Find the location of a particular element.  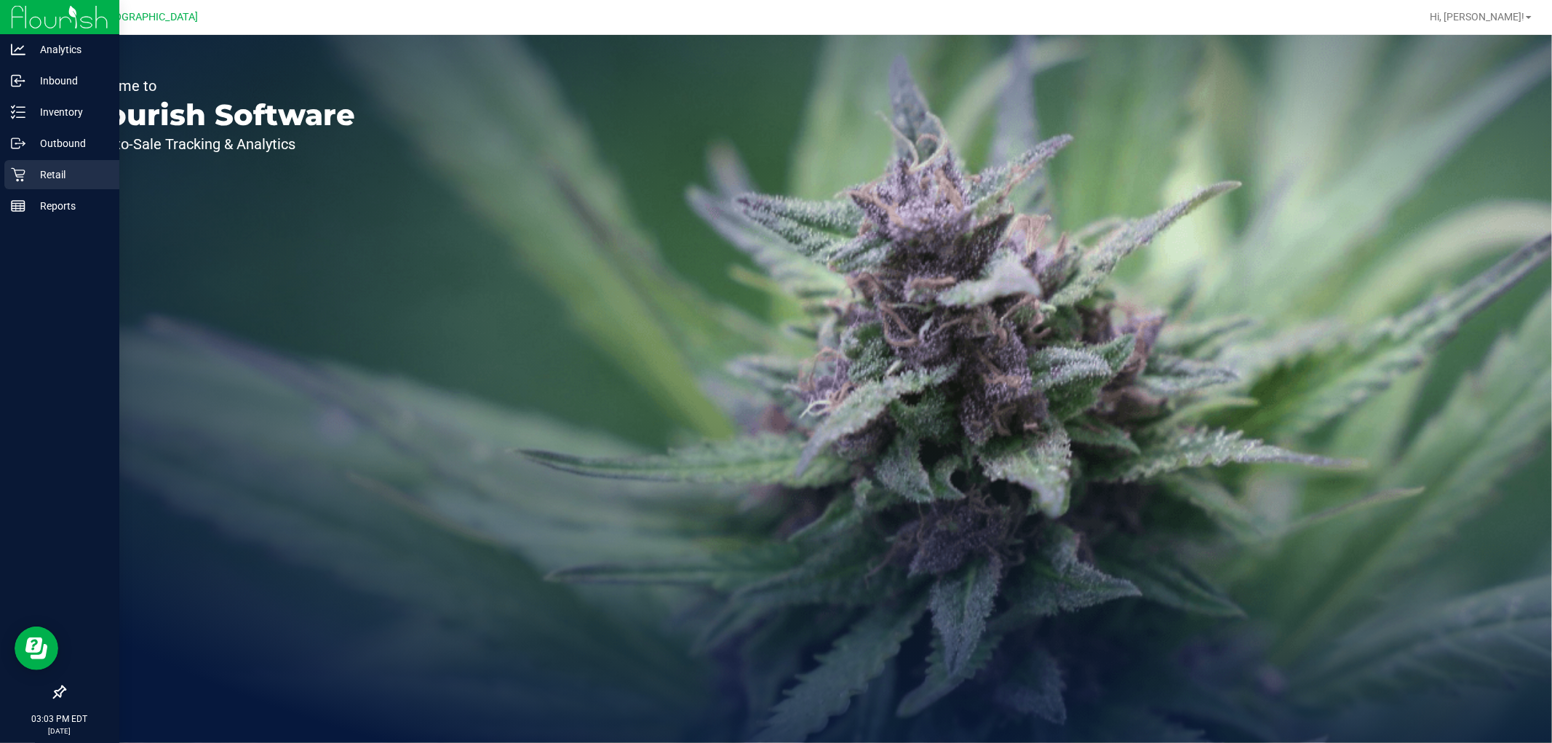

p: Inbound is located at coordinates (69, 81).